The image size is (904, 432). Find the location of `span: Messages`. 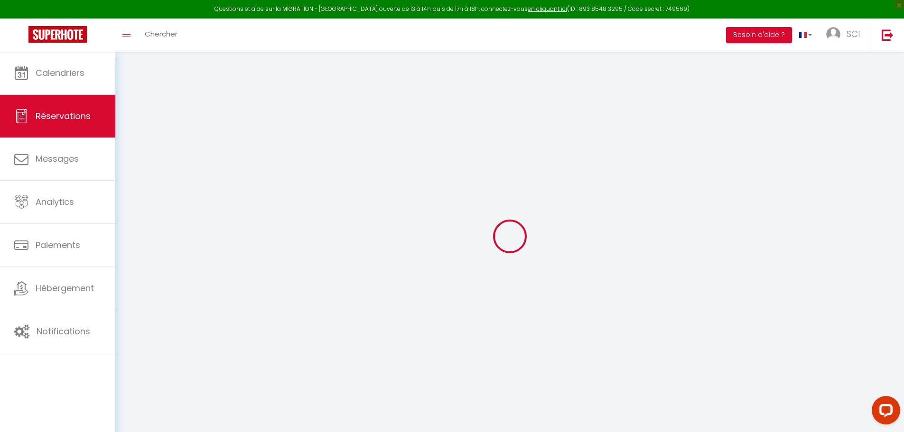

span: Messages is located at coordinates (57, 158).